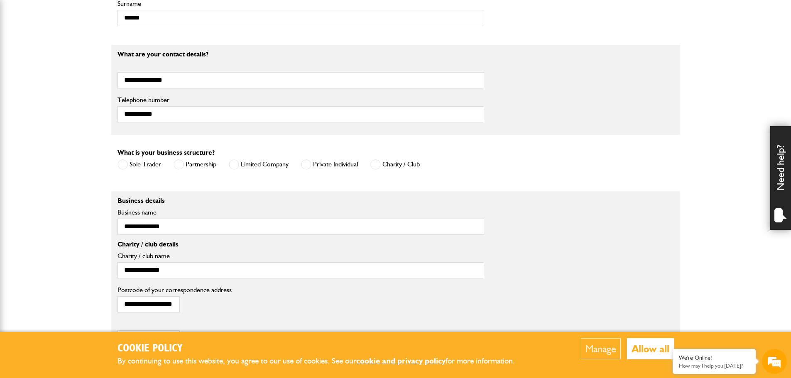 The image size is (791, 378). Describe the element at coordinates (401, 361) in the screenshot. I see `a: cookie and privacy policy` at that location.